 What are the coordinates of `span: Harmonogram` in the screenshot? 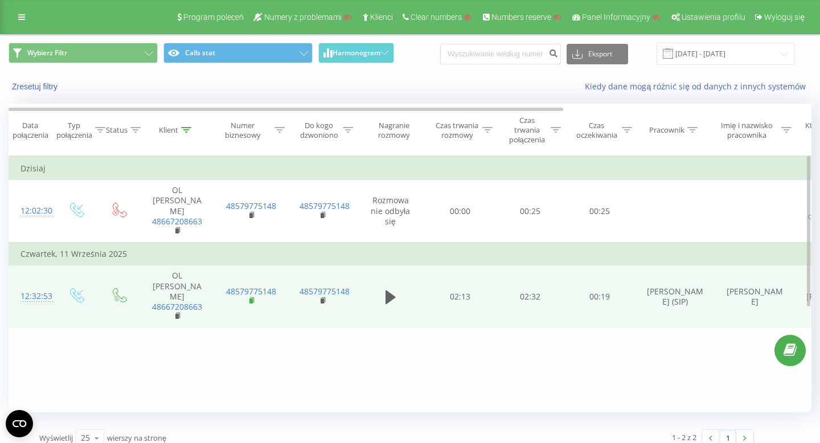 It's located at (356, 53).